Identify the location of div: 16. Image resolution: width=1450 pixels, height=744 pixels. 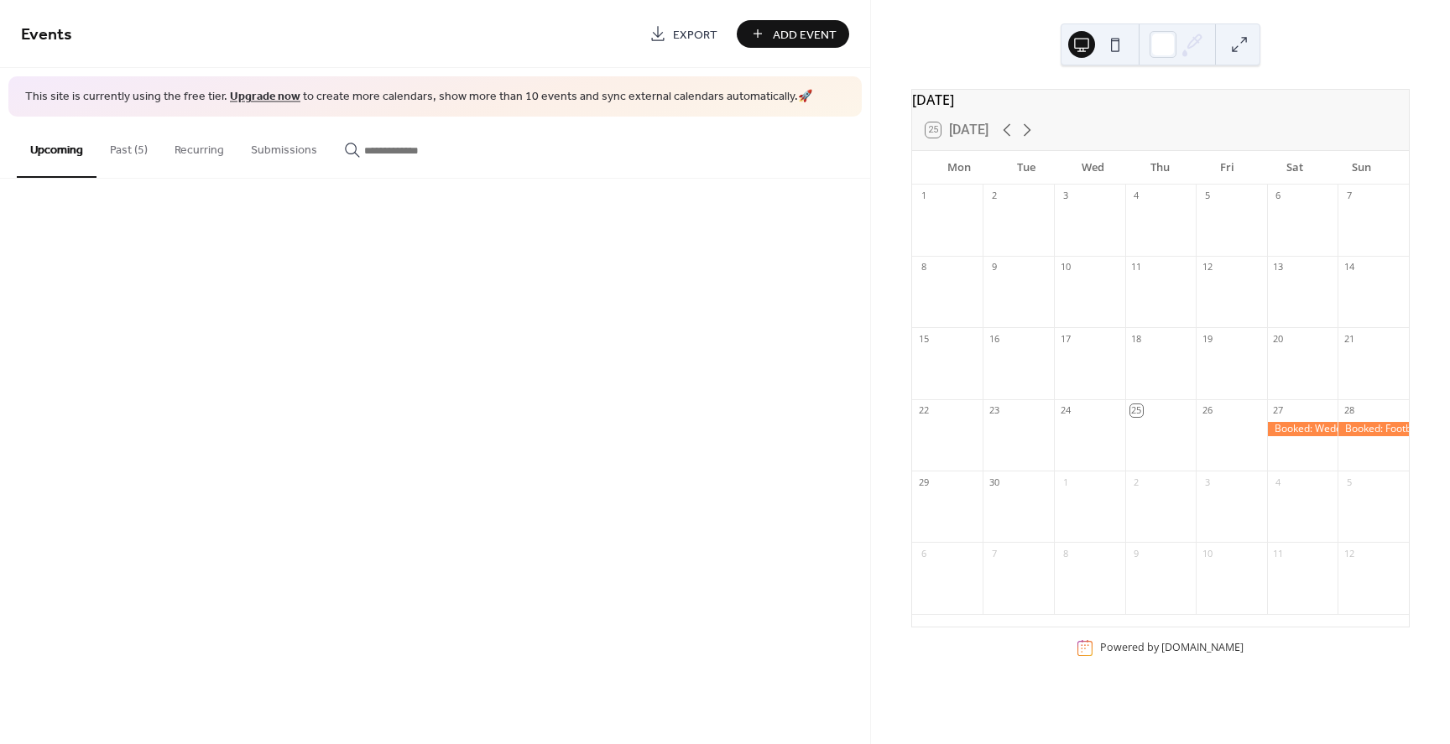
(993, 338).